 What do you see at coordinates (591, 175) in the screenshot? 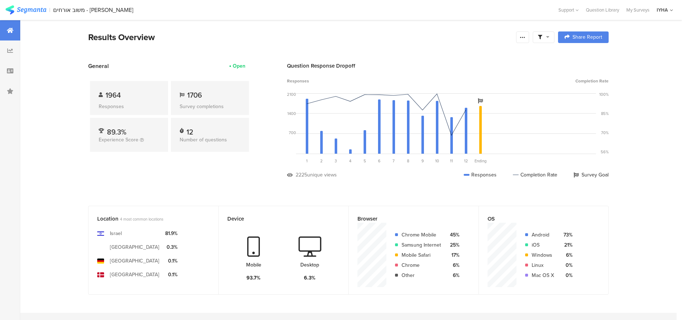
I see `div: Survey Goal` at bounding box center [591, 175].